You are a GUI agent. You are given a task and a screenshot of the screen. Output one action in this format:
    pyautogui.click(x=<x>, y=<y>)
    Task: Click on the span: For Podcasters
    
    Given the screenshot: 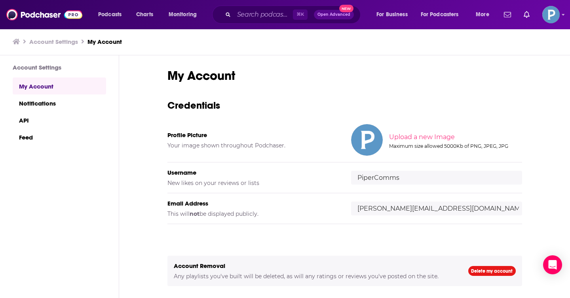 What is the action you would take?
    pyautogui.click(x=440, y=15)
    